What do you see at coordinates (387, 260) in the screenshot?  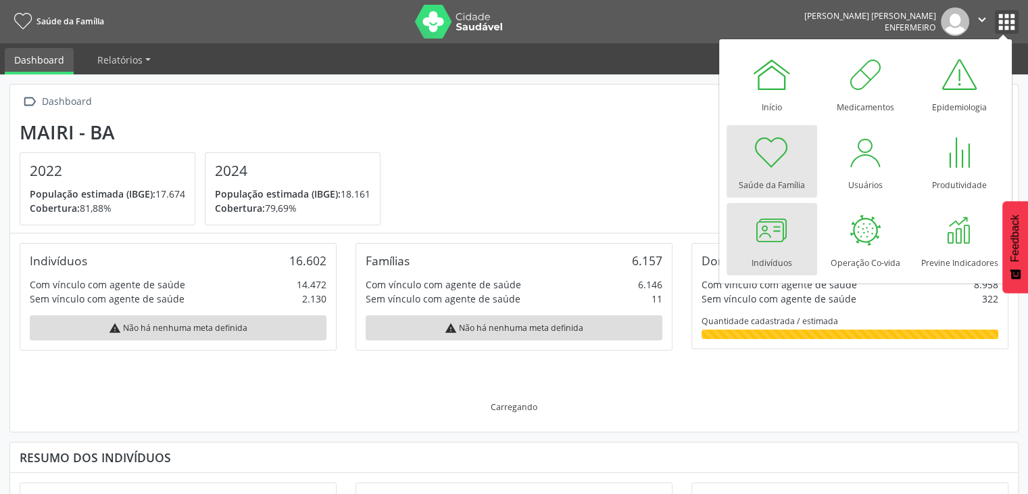 I see `div: Famílias` at bounding box center [387, 260].